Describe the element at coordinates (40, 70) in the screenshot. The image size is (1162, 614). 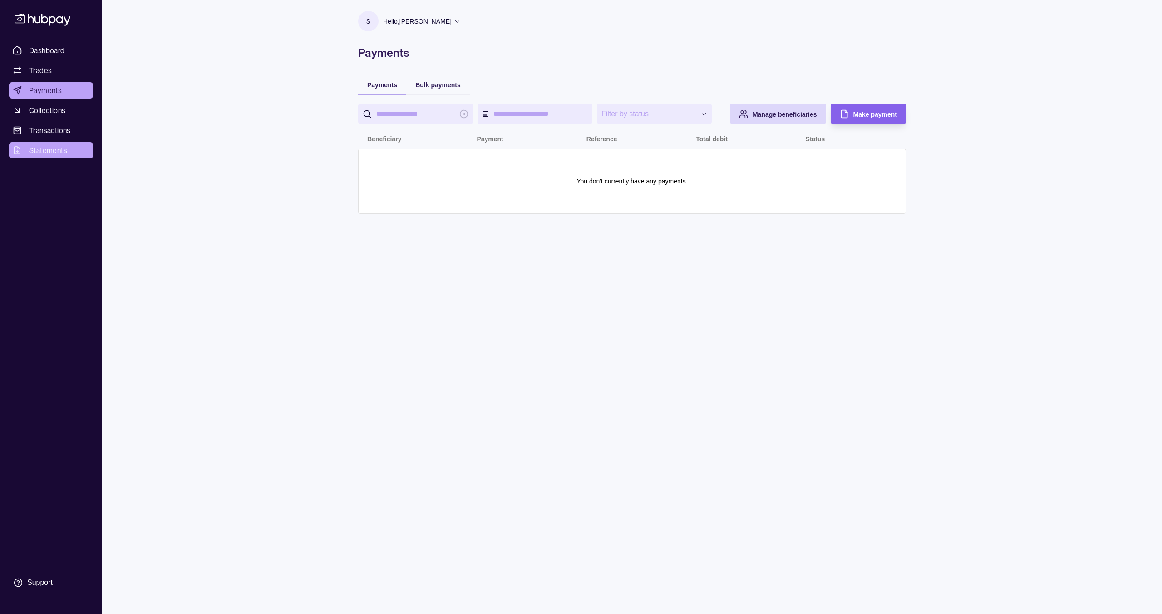
I see `span: Trades` at that location.